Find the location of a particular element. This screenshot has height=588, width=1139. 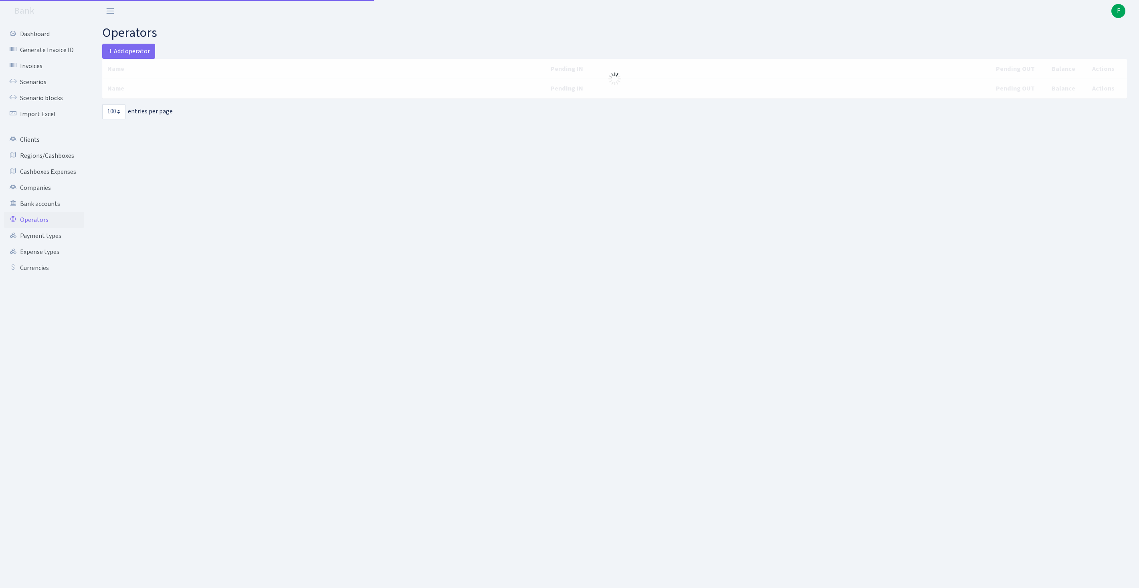

img: Processing... is located at coordinates (615, 79).